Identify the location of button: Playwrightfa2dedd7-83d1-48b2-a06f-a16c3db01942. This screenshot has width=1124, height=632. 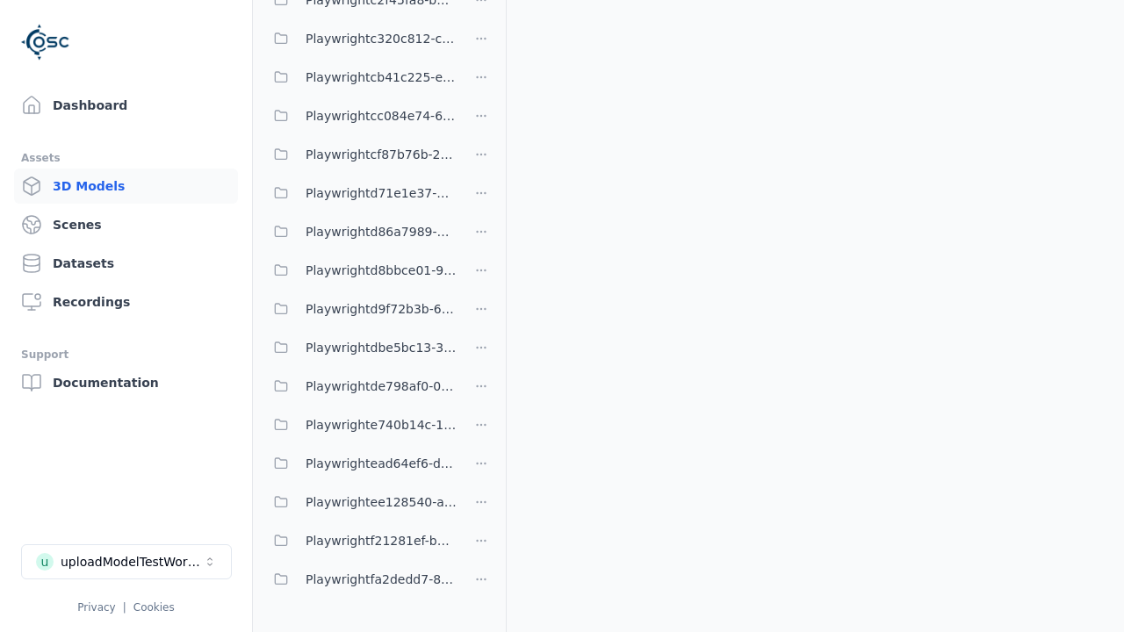
(360, 580).